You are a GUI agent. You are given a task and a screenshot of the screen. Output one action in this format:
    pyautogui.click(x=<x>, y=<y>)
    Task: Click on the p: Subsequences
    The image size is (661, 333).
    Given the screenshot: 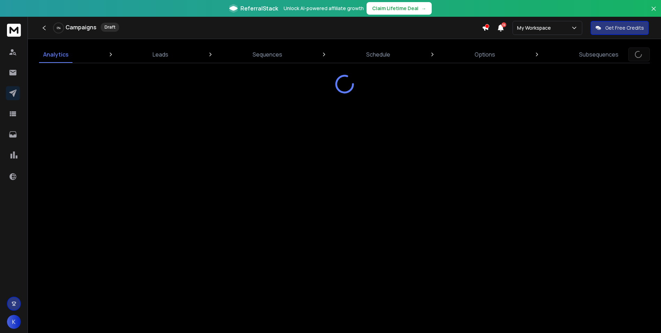 What is the action you would take?
    pyautogui.click(x=599, y=54)
    